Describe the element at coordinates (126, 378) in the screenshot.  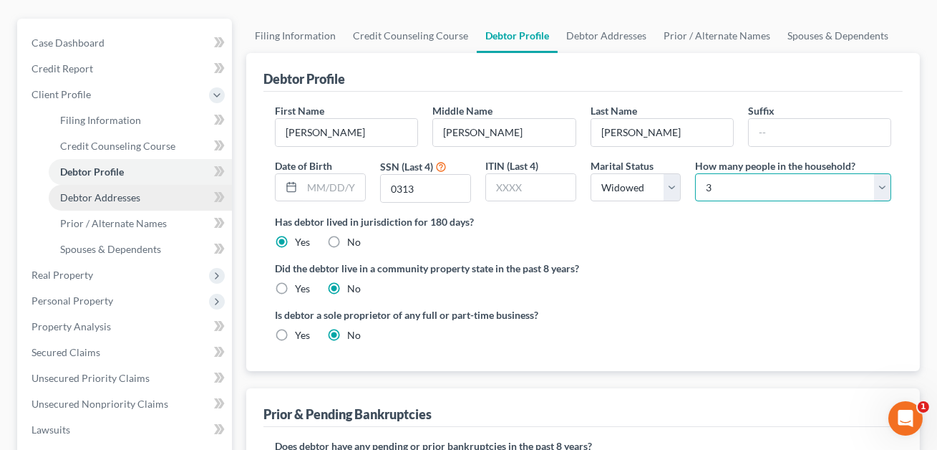
I see `a: Unsecured Priority Claims` at that location.